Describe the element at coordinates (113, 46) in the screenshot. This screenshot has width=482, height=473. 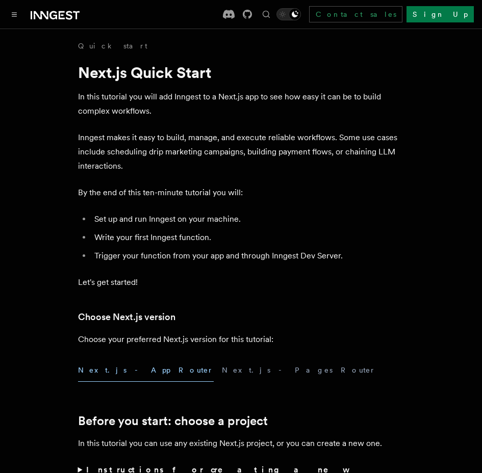
I see `a: Quick start` at that location.